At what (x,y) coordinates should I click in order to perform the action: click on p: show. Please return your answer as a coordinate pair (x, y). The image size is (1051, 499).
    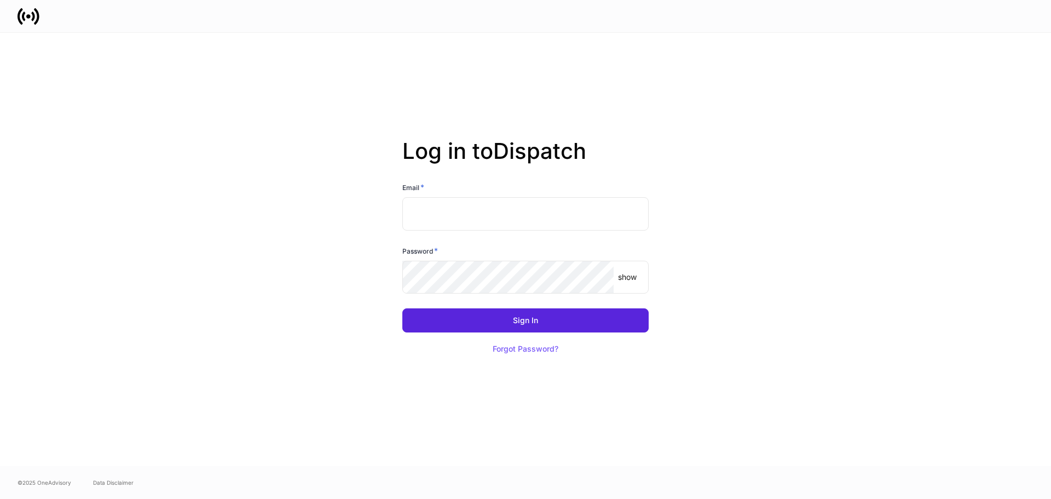
    Looking at the image, I should click on (627, 277).